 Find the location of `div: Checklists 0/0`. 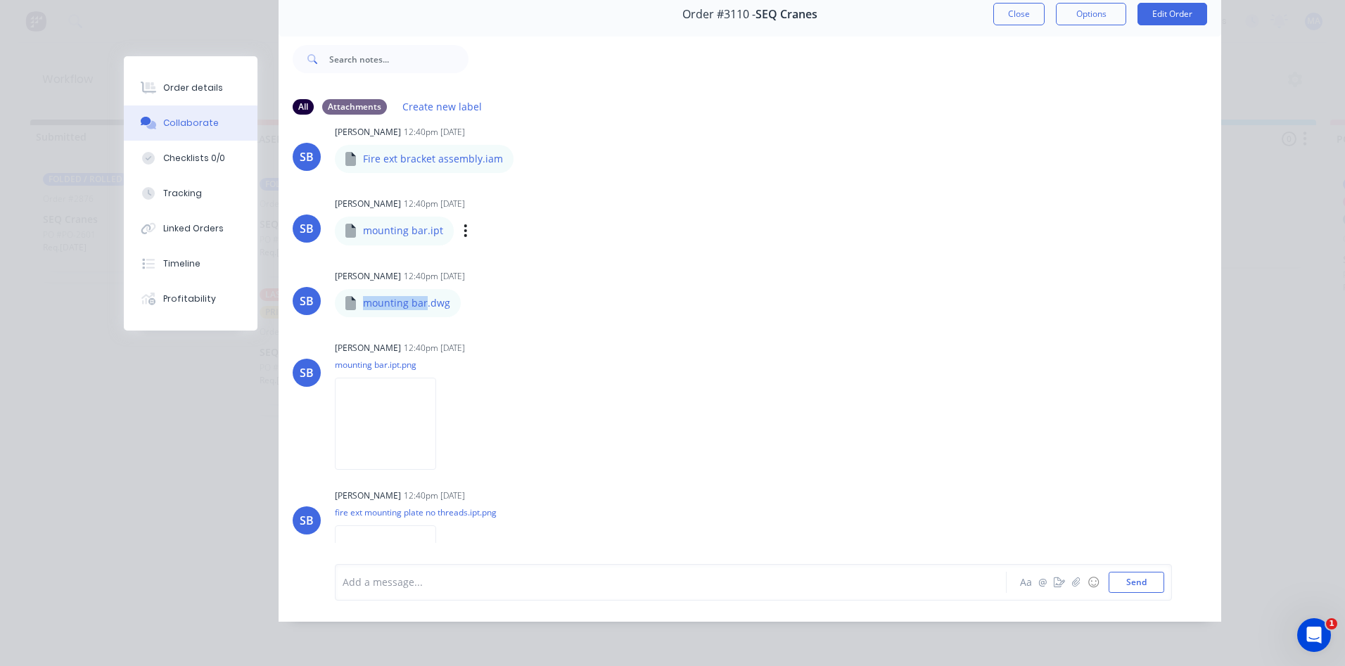

div: Checklists 0/0 is located at coordinates (194, 158).